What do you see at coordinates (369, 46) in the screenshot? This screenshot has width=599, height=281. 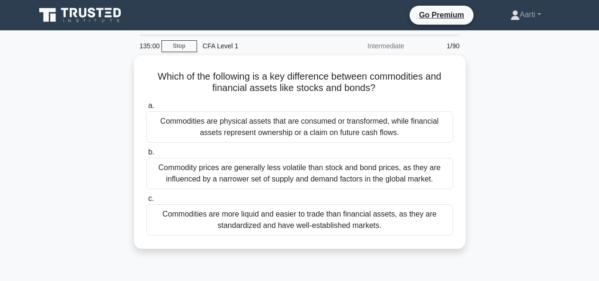 I see `div: Intermediate` at bounding box center [369, 46].